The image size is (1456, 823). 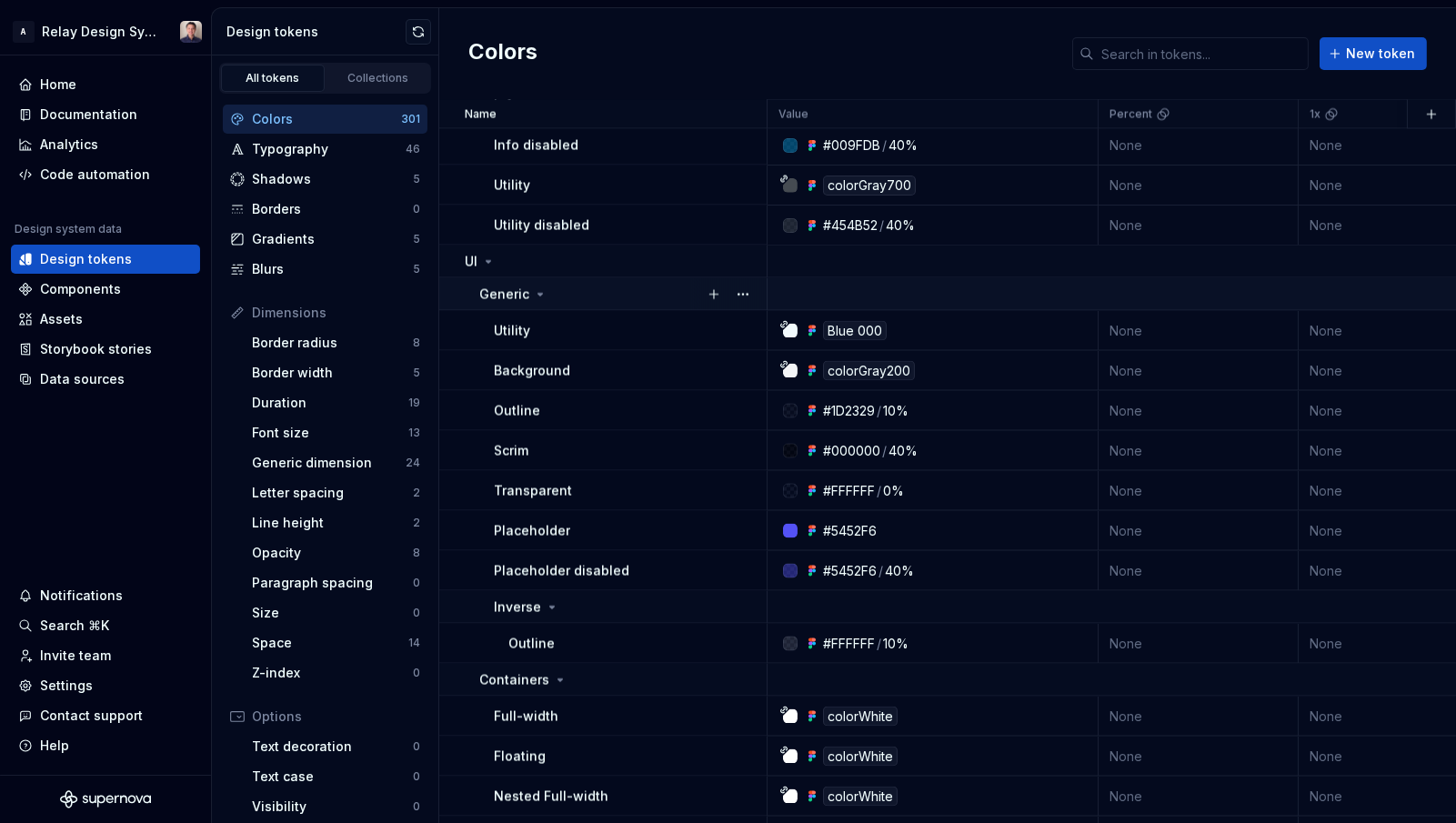 I want to click on div: Duration, so click(x=330, y=403).